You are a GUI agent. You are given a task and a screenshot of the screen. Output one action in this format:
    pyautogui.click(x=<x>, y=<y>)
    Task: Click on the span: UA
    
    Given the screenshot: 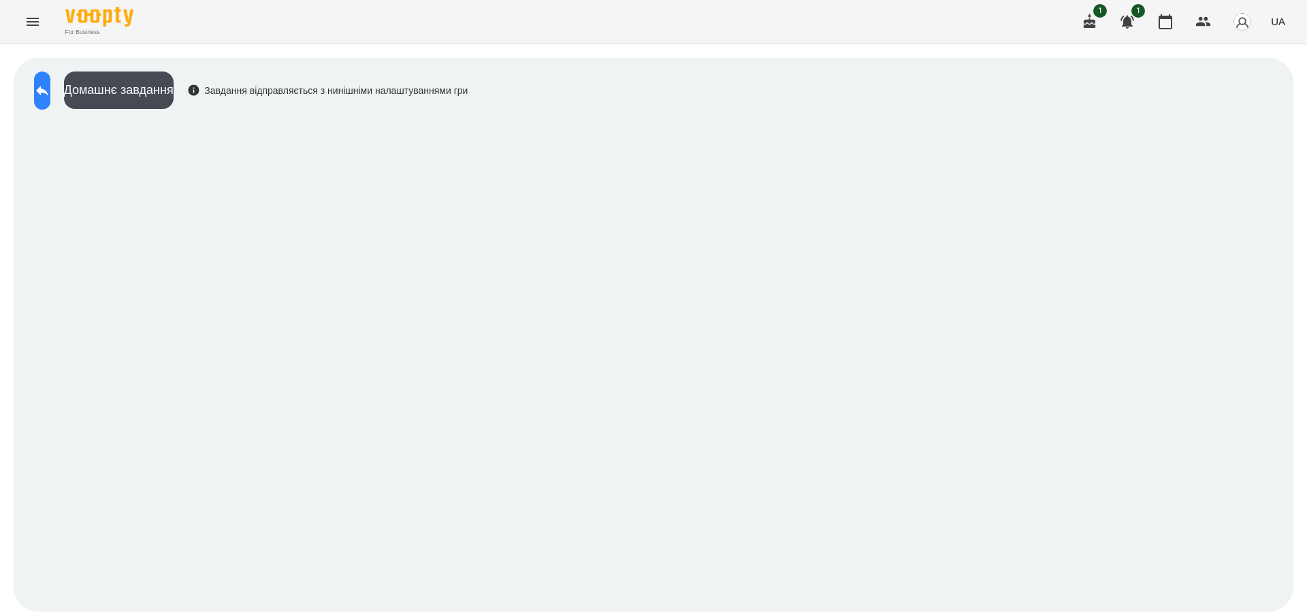 What is the action you would take?
    pyautogui.click(x=1278, y=21)
    